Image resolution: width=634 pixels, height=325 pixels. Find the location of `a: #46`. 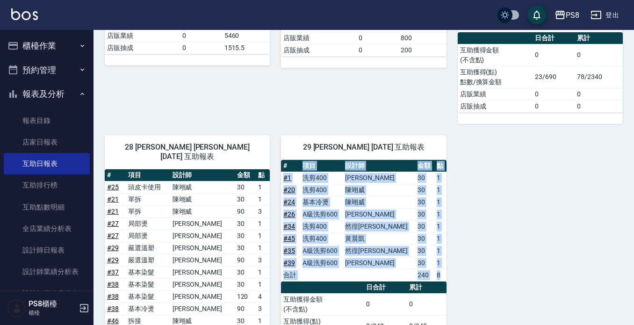

a: #46 is located at coordinates (113, 321).